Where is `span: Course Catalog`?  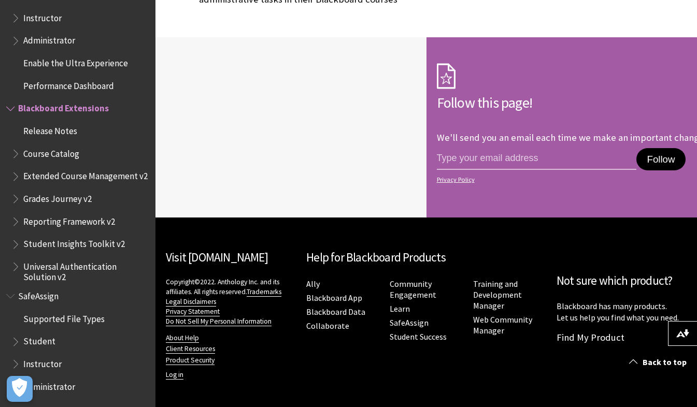
span: Course Catalog is located at coordinates (51, 152).